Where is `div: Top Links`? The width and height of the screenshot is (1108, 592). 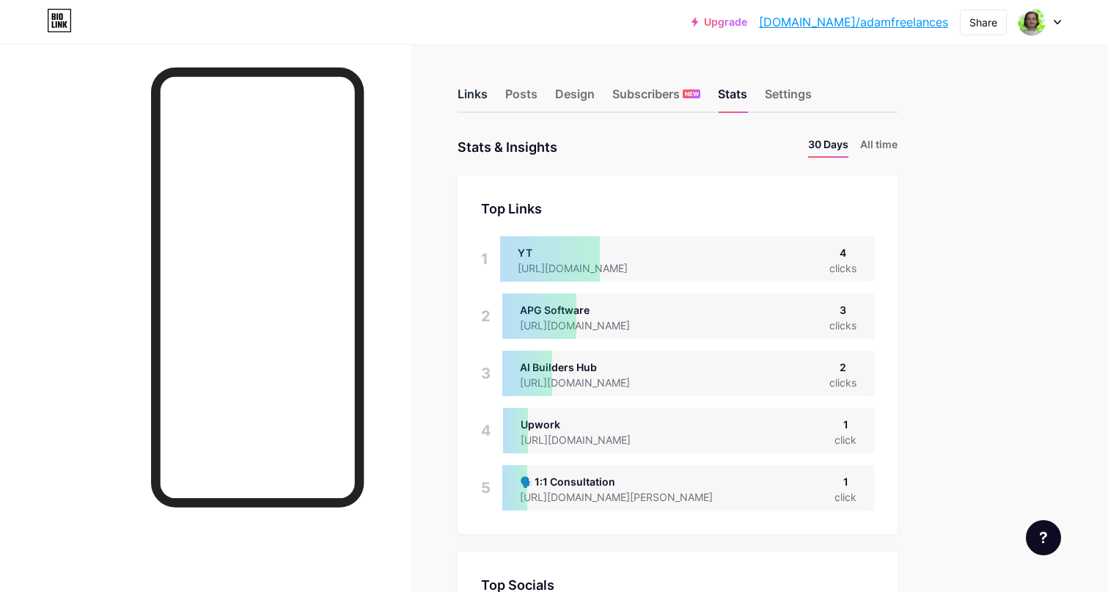 div: Top Links is located at coordinates (678, 208).